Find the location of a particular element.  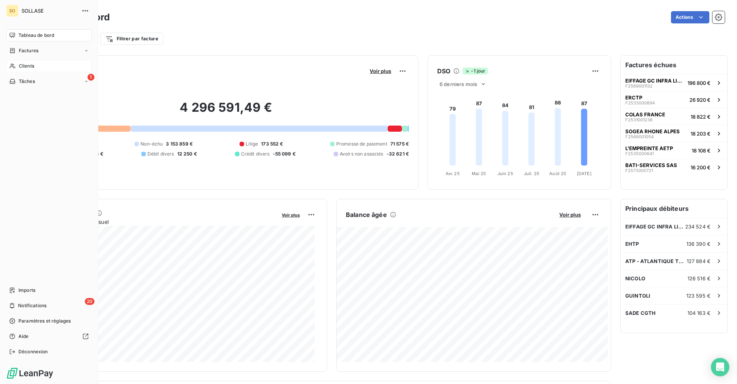

h6: Factures échues is located at coordinates (674, 65).